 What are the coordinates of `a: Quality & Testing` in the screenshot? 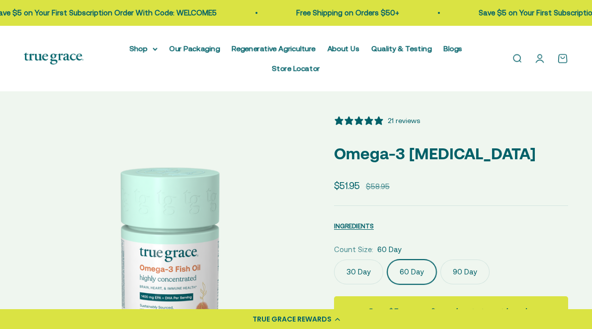 It's located at (402, 48).